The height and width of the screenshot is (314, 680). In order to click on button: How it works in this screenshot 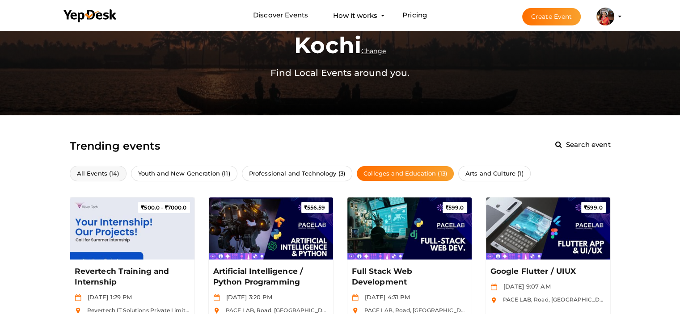, I will do `click(355, 15)`.